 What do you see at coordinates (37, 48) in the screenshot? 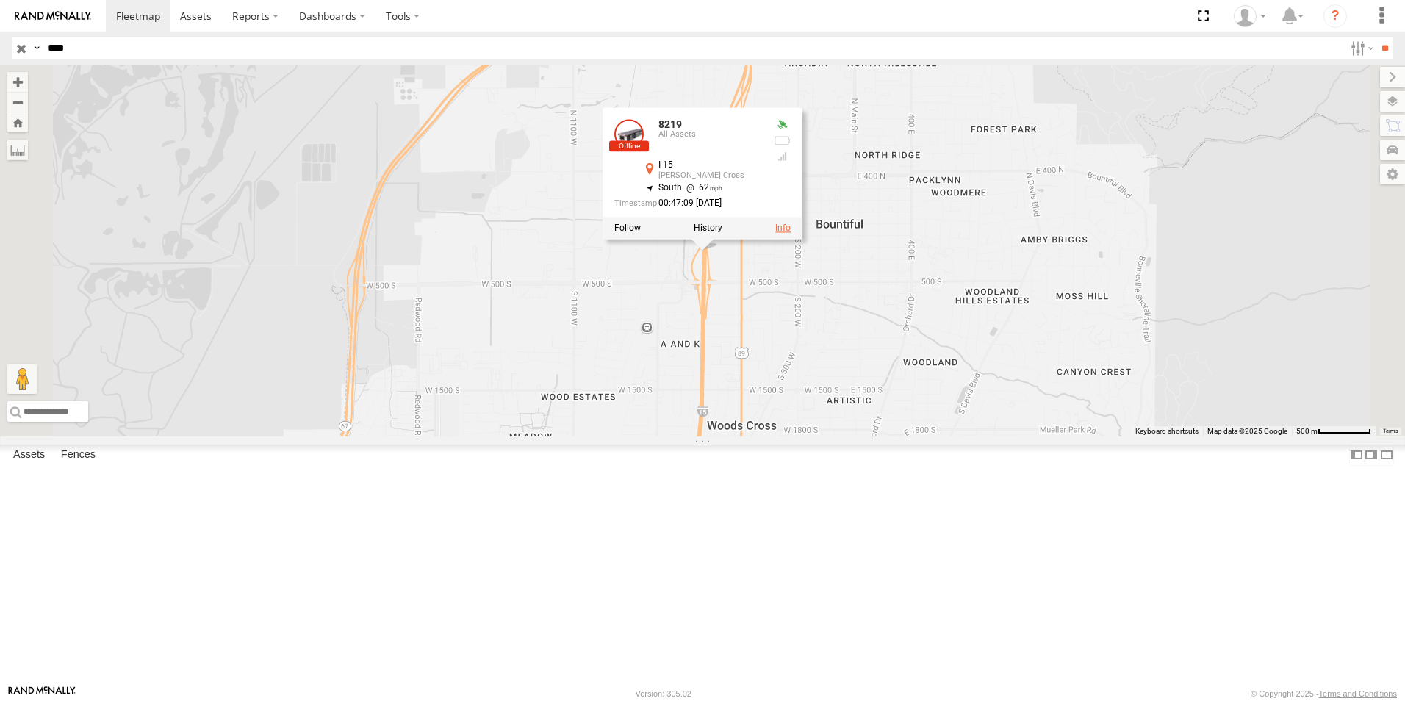
I see `label: Search Query` at bounding box center [37, 48].